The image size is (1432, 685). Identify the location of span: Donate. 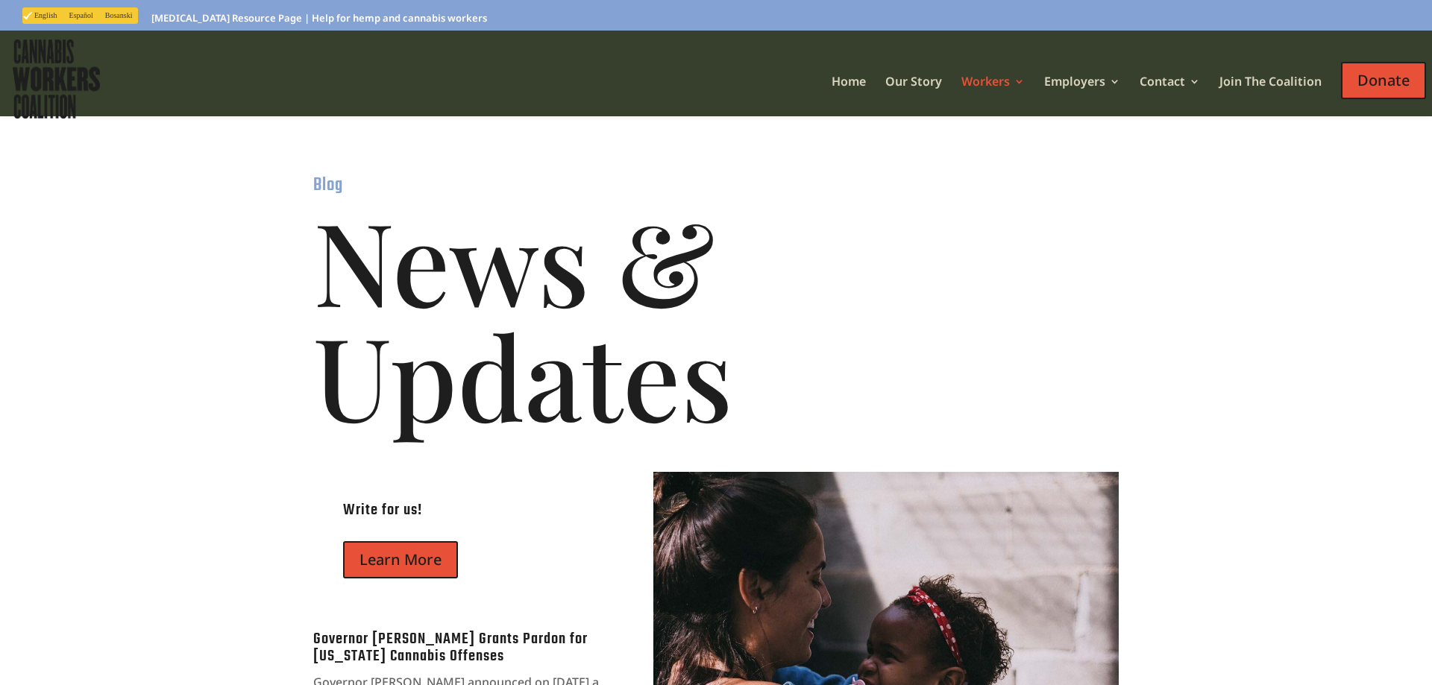
(1384, 81).